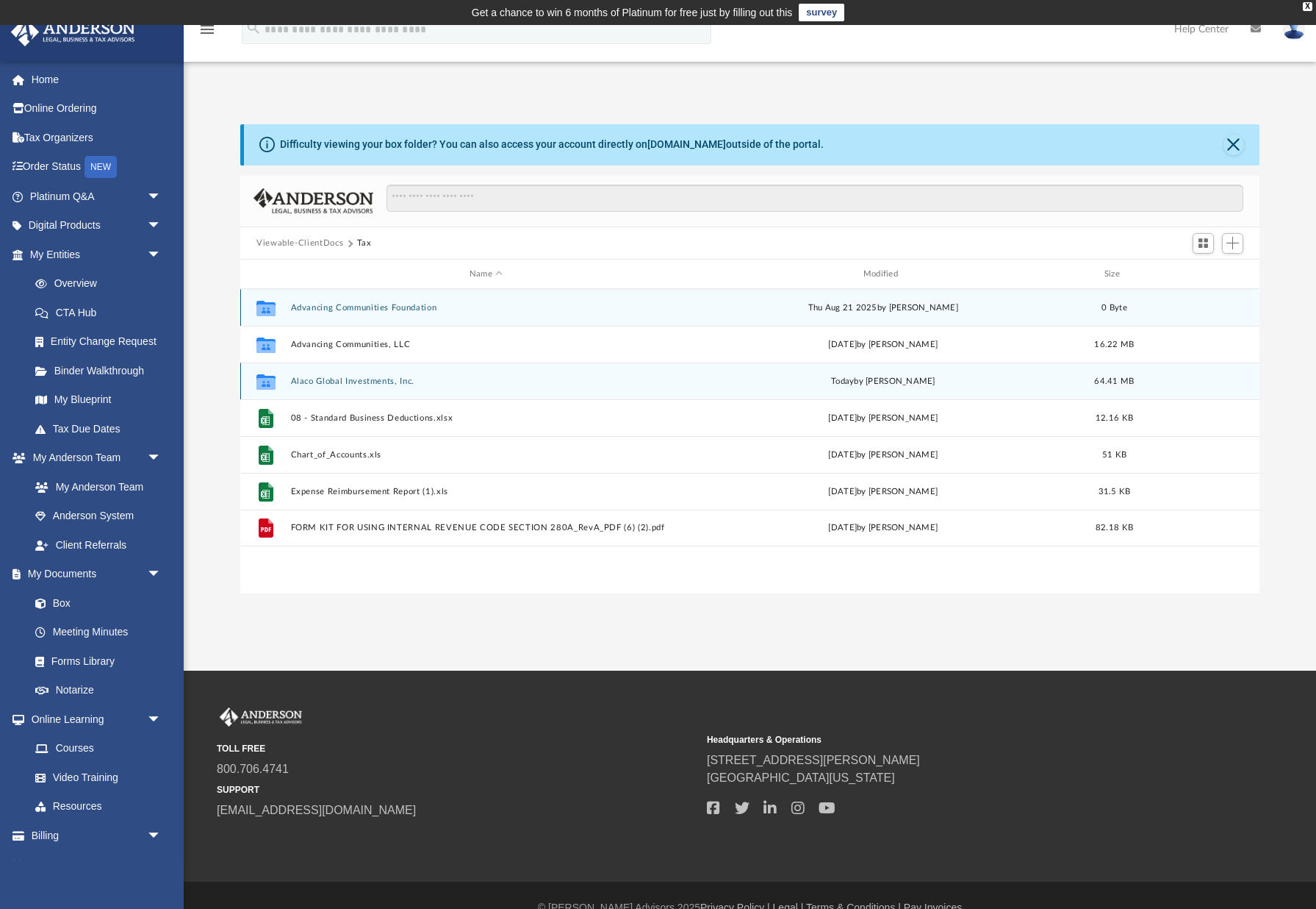  I want to click on a: Home, so click(97, 79).